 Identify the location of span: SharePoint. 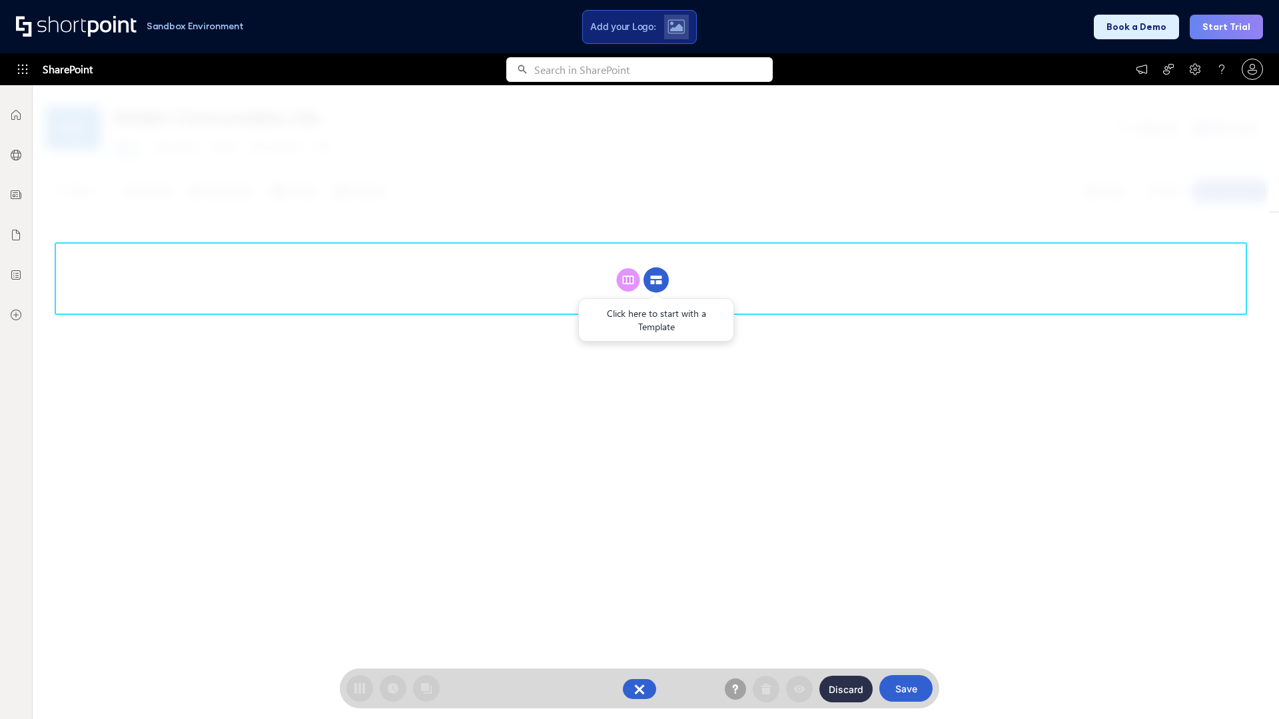
(67, 69).